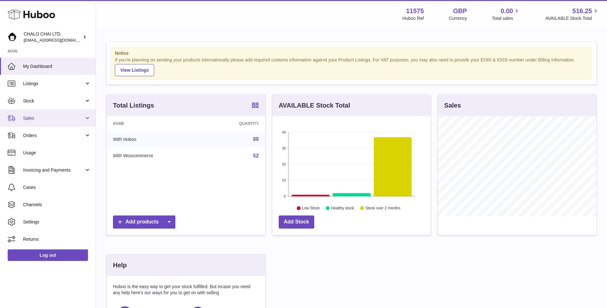  I want to click on span: Listings, so click(53, 84).